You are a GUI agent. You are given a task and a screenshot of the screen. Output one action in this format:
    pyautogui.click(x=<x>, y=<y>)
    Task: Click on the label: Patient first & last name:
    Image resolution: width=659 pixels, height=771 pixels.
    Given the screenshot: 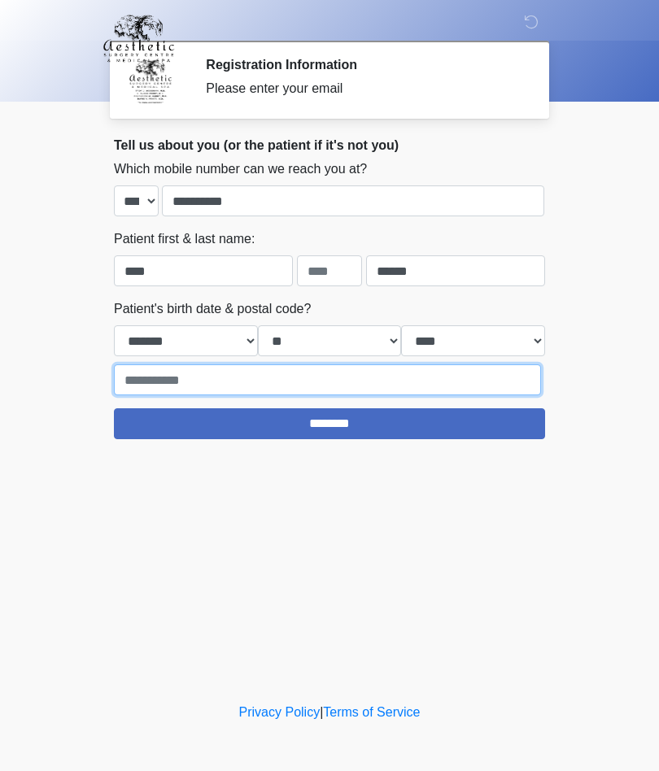 What is the action you would take?
    pyautogui.click(x=184, y=239)
    